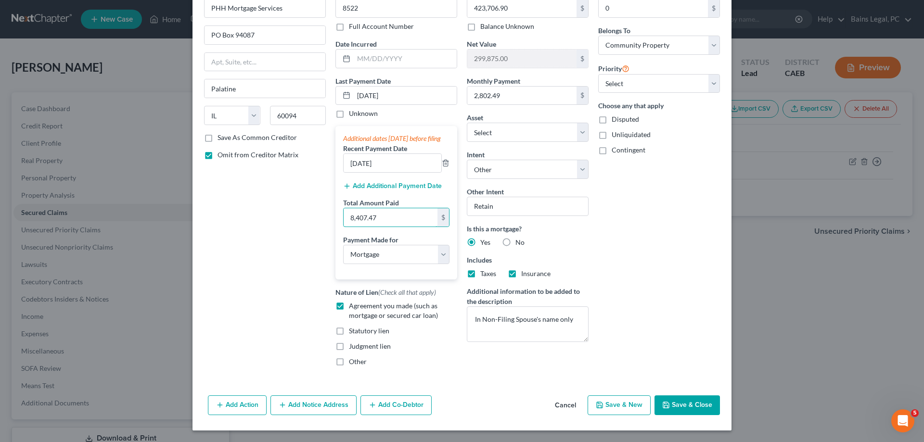 The height and width of the screenshot is (442, 924). I want to click on label: Full Account Number, so click(381, 26).